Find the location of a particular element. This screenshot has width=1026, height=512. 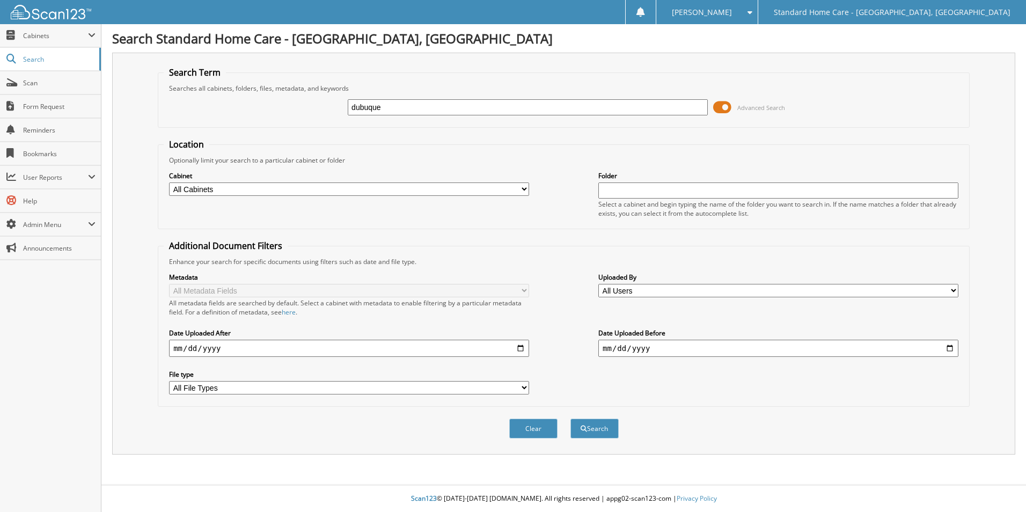

span: Announcements is located at coordinates (59, 248).